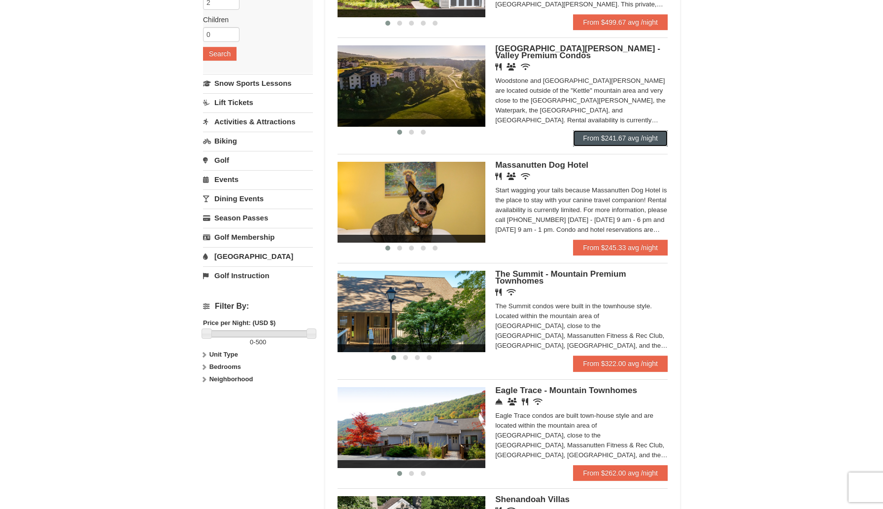 Image resolution: width=883 pixels, height=509 pixels. What do you see at coordinates (258, 140) in the screenshot?
I see `a: Biking` at bounding box center [258, 140].